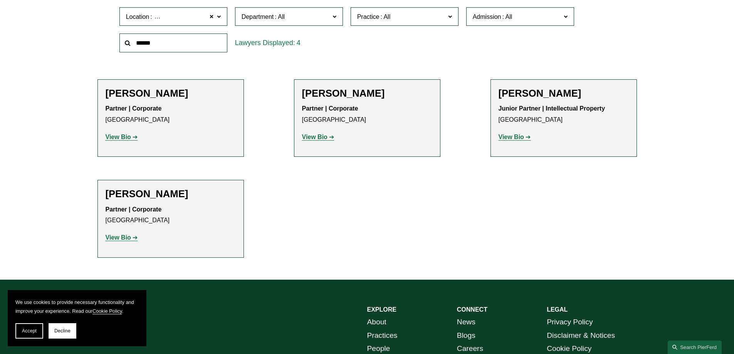 The width and height of the screenshot is (734, 354). I want to click on a: Privacy Policy, so click(570, 322).